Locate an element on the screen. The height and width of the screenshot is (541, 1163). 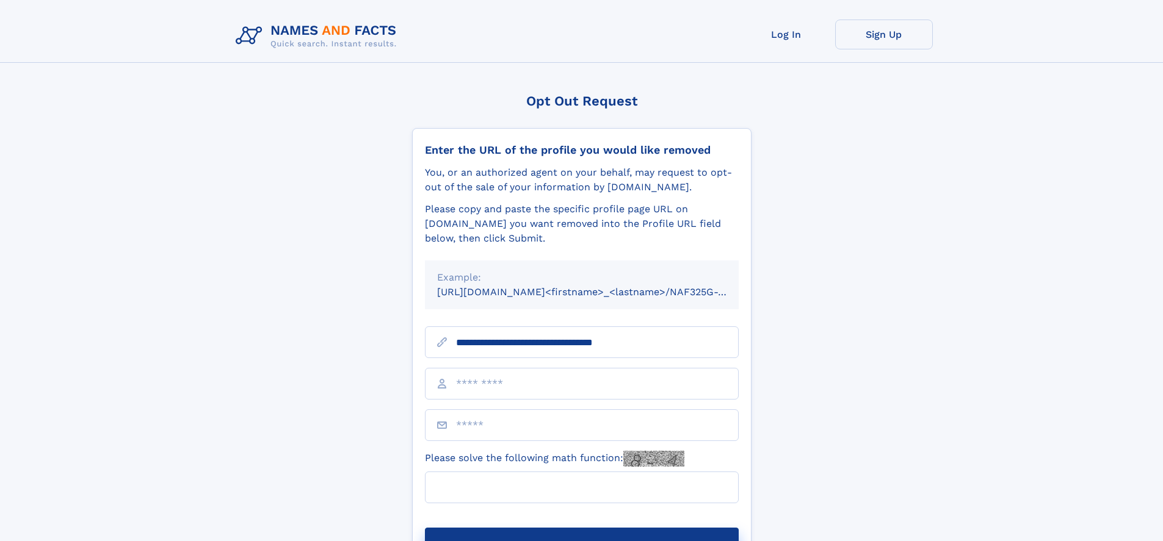
div: Enter the URL of the profile you would like removed is located at coordinates (582, 150).